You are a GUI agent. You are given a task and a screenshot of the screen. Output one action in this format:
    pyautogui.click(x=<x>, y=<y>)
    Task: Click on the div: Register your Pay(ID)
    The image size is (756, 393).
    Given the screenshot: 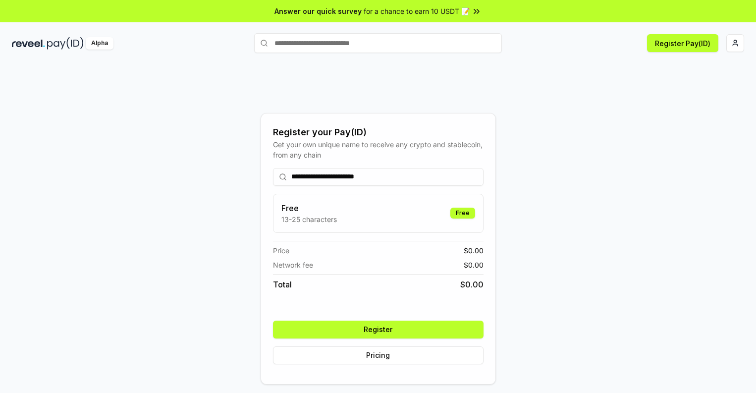 What is the action you would take?
    pyautogui.click(x=378, y=132)
    